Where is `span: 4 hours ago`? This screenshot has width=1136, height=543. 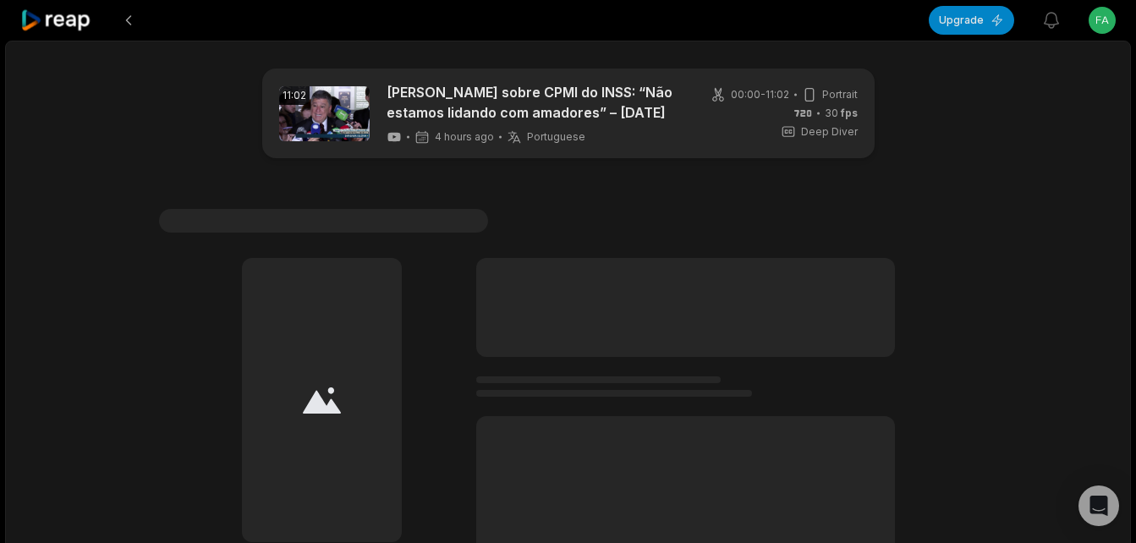 span: 4 hours ago is located at coordinates (464, 137).